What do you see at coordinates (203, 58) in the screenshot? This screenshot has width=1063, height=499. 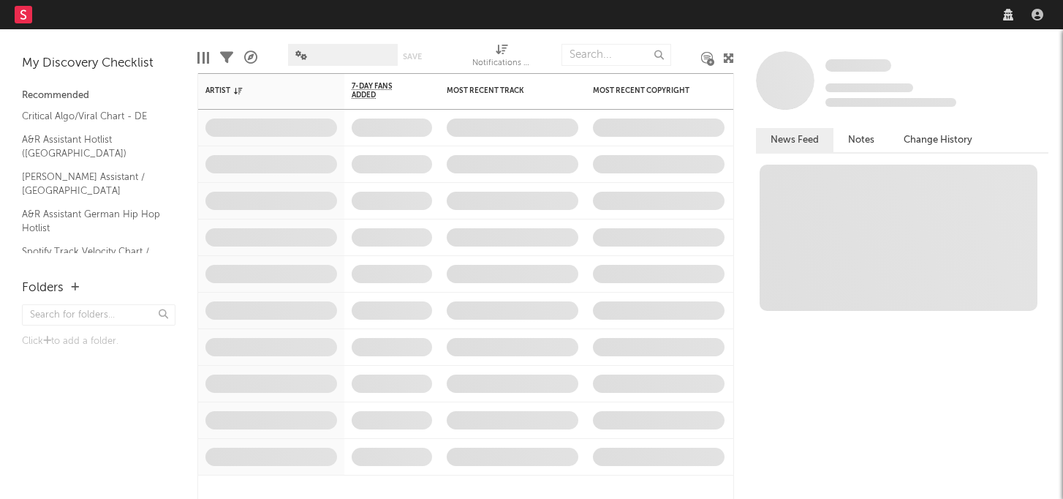 I see `div: Edit Columns` at bounding box center [203, 58].